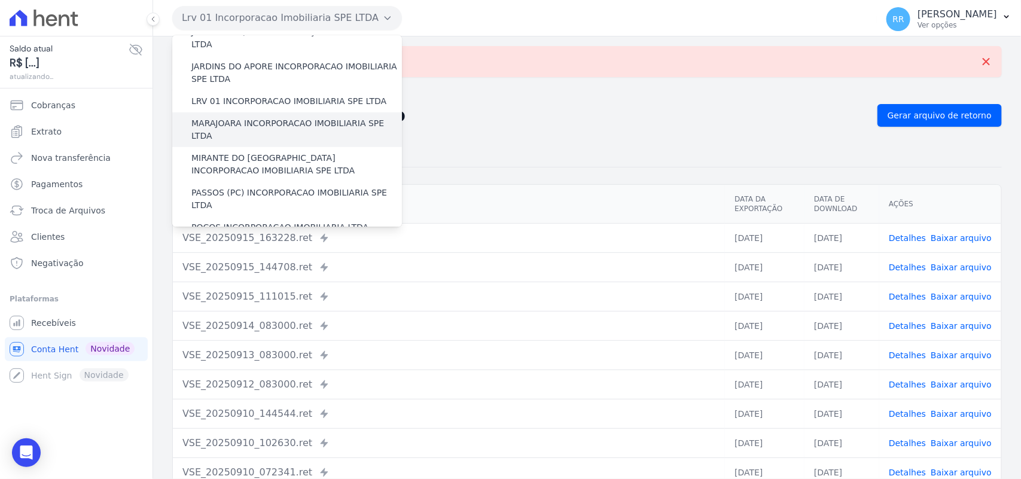 Image resolution: width=1021 pixels, height=479 pixels. Describe the element at coordinates (76, 184) in the screenshot. I see `a: Pagamentos` at that location.